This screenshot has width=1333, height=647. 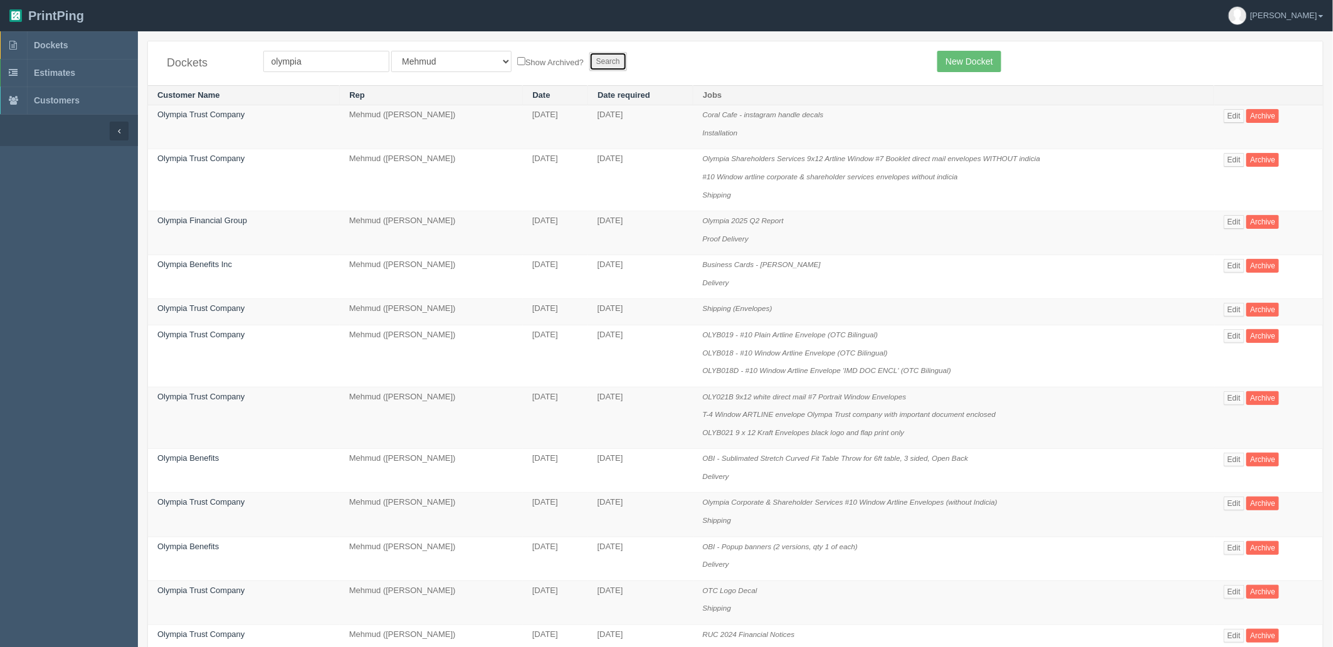 I want to click on i: Shipping (Envelopes), so click(x=738, y=308).